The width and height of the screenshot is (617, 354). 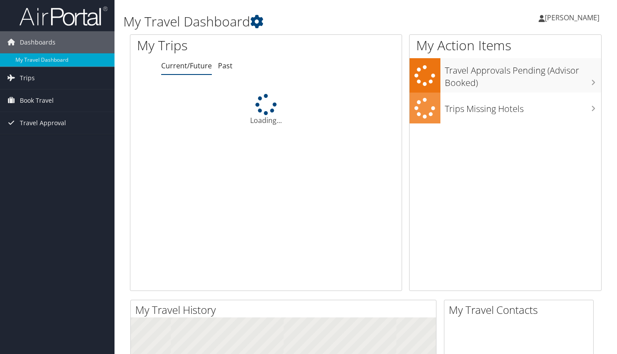 I want to click on img: airportal-logo.png, so click(x=63, y=16).